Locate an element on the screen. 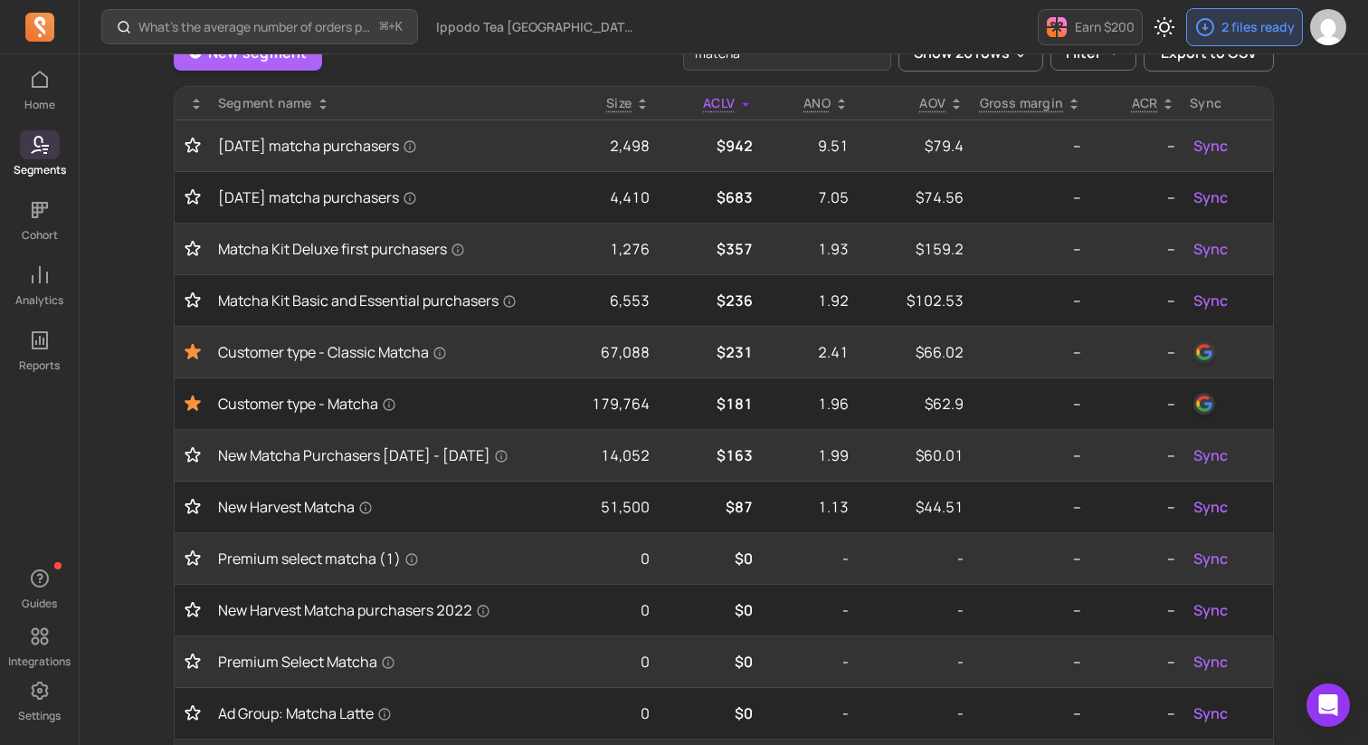 The image size is (1368, 745). p: $74.56 is located at coordinates (913, 197).